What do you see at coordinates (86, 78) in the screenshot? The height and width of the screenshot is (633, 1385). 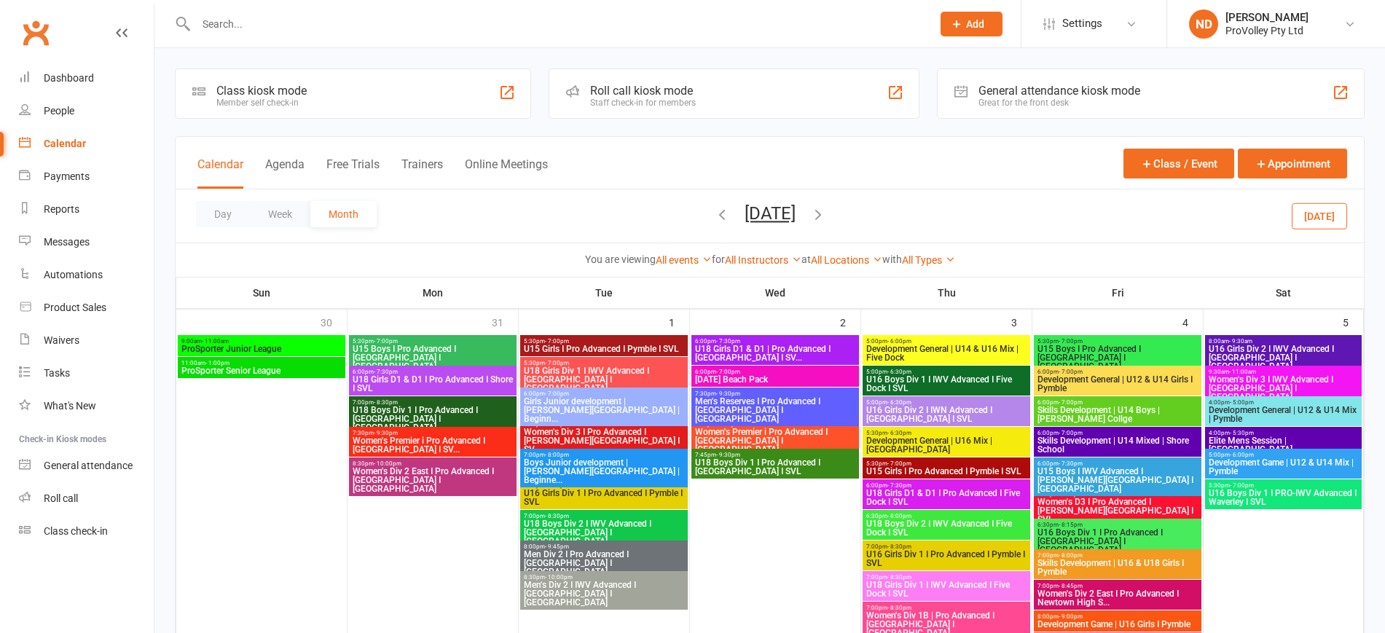 I see `a: Dashboard` at bounding box center [86, 78].